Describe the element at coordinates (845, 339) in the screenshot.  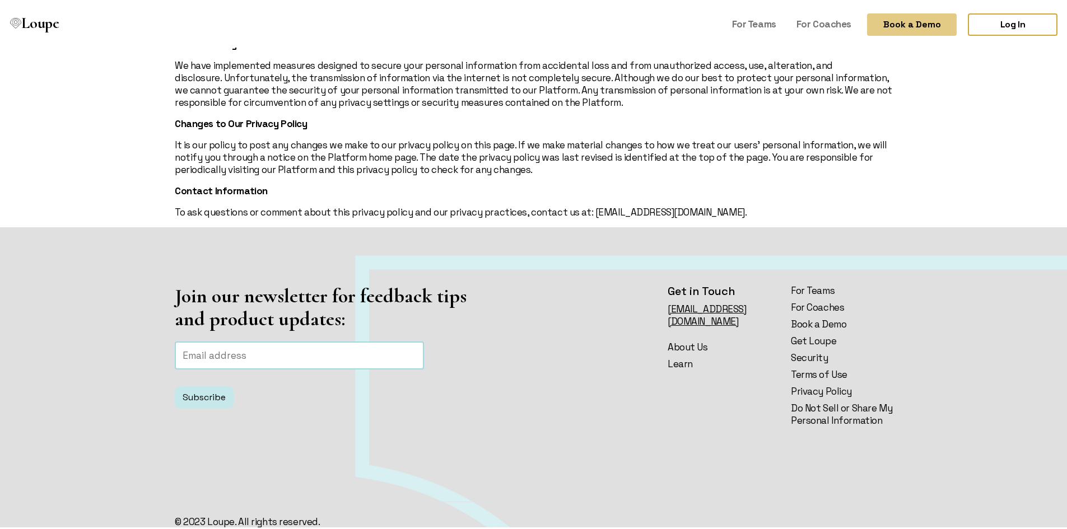
I see `a: Get Loupe` at that location.